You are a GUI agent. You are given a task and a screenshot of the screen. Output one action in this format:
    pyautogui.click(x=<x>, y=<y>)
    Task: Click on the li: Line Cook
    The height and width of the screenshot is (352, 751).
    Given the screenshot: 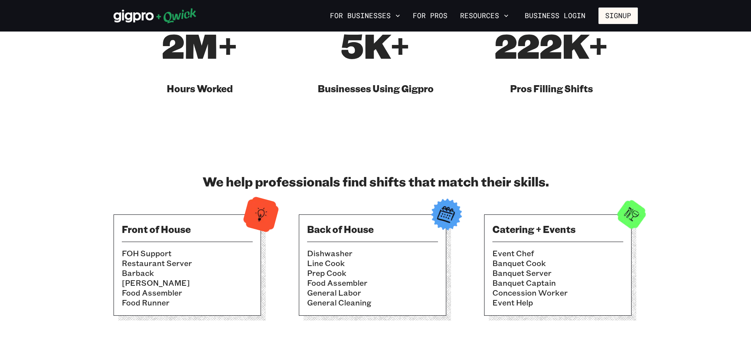 What is the action you would take?
    pyautogui.click(x=373, y=263)
    